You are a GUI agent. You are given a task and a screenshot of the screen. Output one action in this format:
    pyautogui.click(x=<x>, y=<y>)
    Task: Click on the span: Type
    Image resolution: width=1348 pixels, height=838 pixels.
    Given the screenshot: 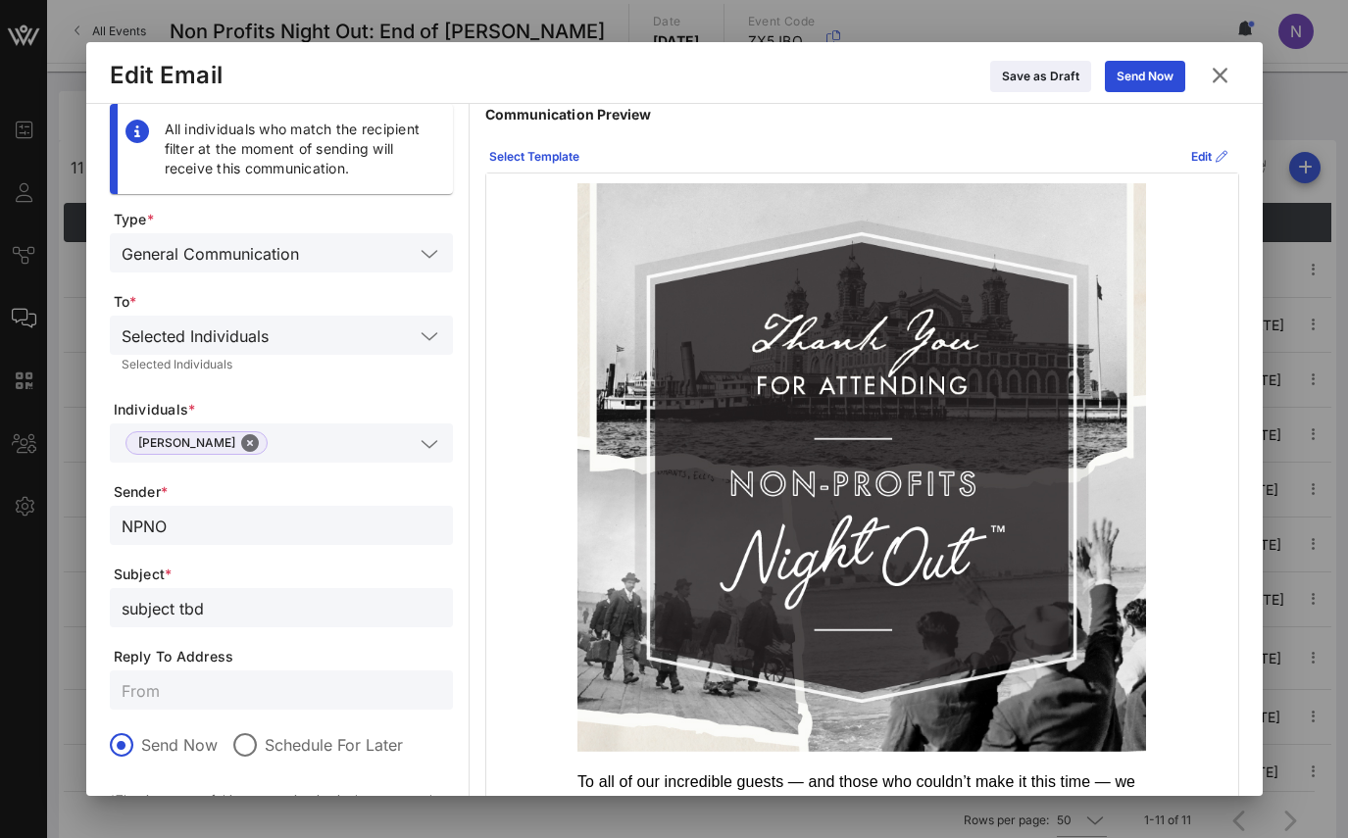 What is the action you would take?
    pyautogui.click(x=283, y=220)
    